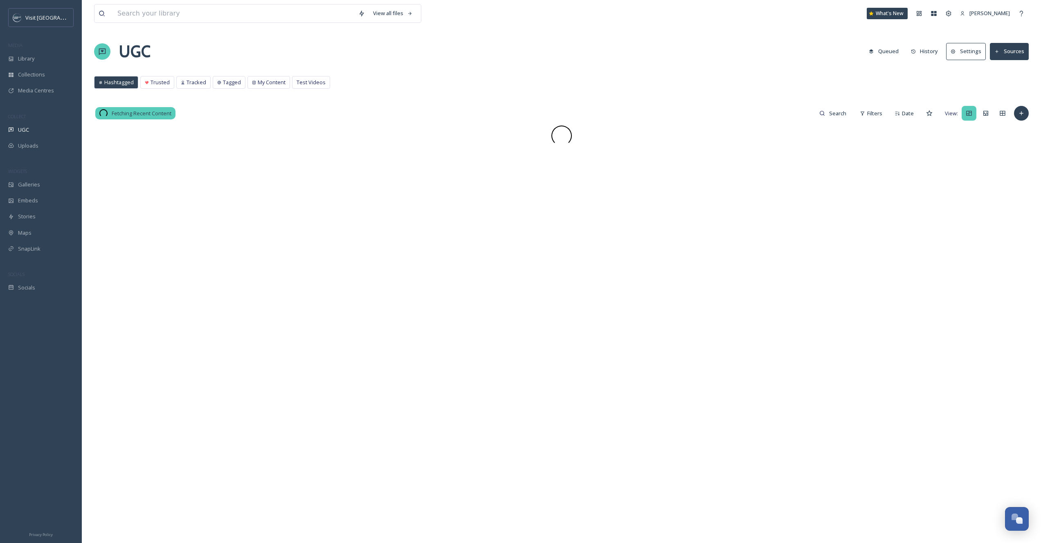 The width and height of the screenshot is (1041, 543). What do you see at coordinates (41, 535) in the screenshot?
I see `span: Privacy Policy` at bounding box center [41, 535].